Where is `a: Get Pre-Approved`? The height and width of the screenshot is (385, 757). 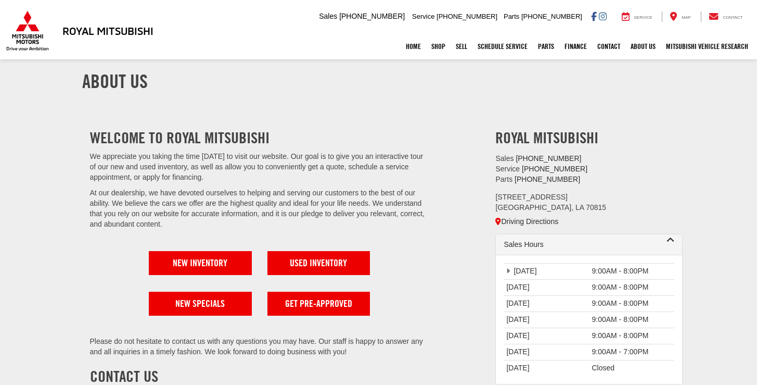
a: Get Pre-Approved is located at coordinates (318, 303).